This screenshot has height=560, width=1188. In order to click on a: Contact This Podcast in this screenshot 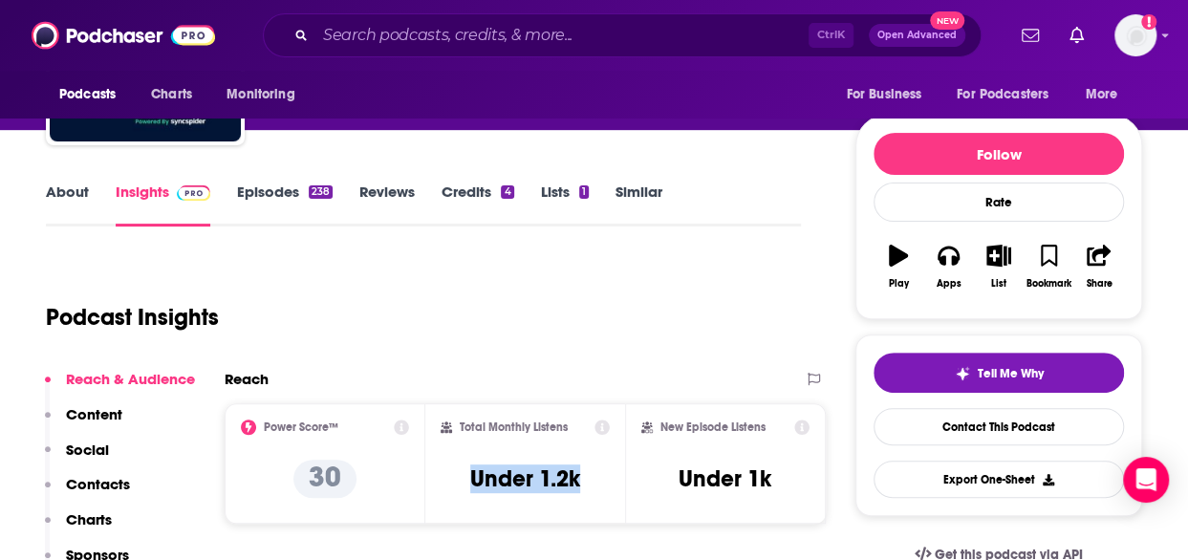, I will do `click(999, 426)`.